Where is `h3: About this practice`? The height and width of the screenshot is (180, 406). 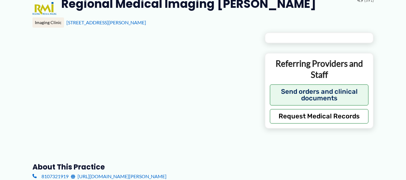
h3: About this practice is located at coordinates (143, 167).